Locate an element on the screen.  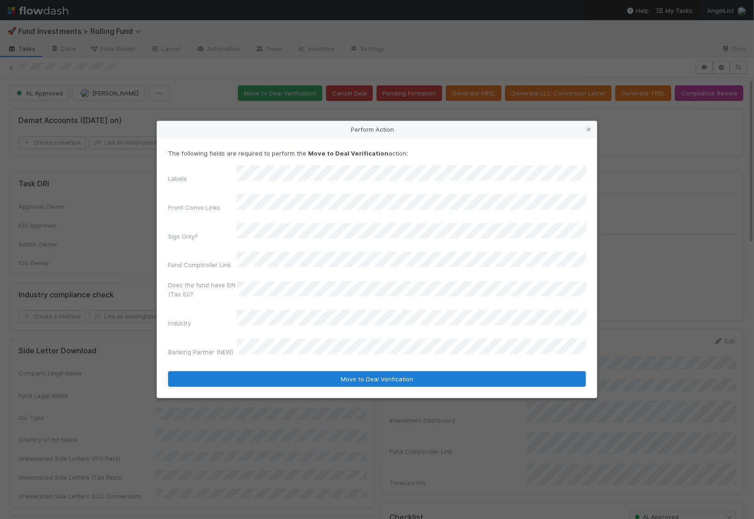
label: Front Convo Links is located at coordinates (194, 208).